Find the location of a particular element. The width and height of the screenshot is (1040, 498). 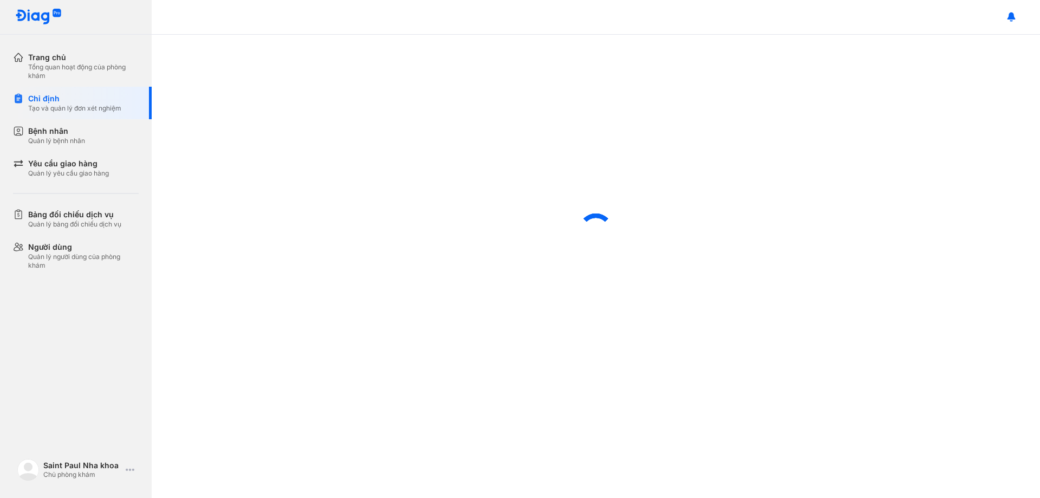

div: Tổng quan hoạt động của phòng khám is located at coordinates (83, 71).